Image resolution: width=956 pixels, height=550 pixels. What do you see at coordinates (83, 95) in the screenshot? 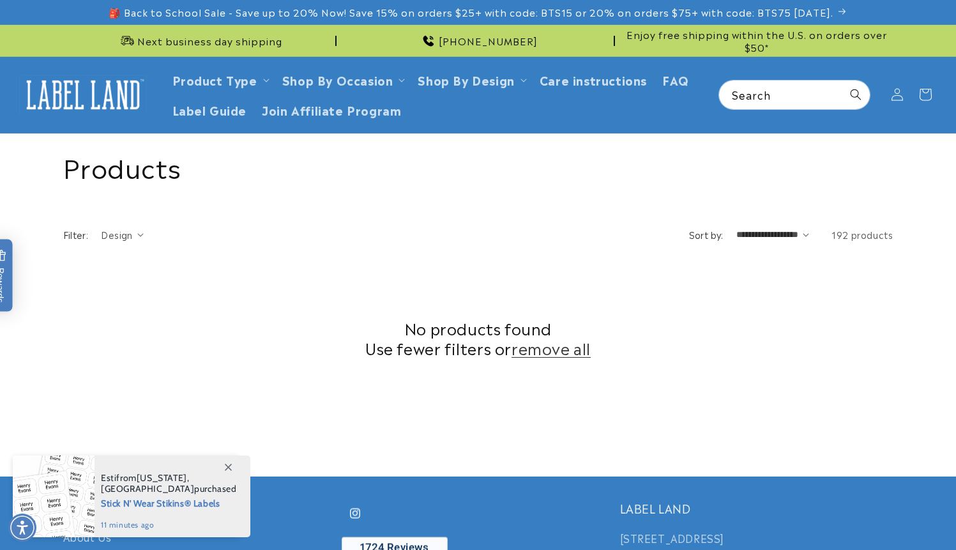
I see `img: Label Land` at bounding box center [83, 95].